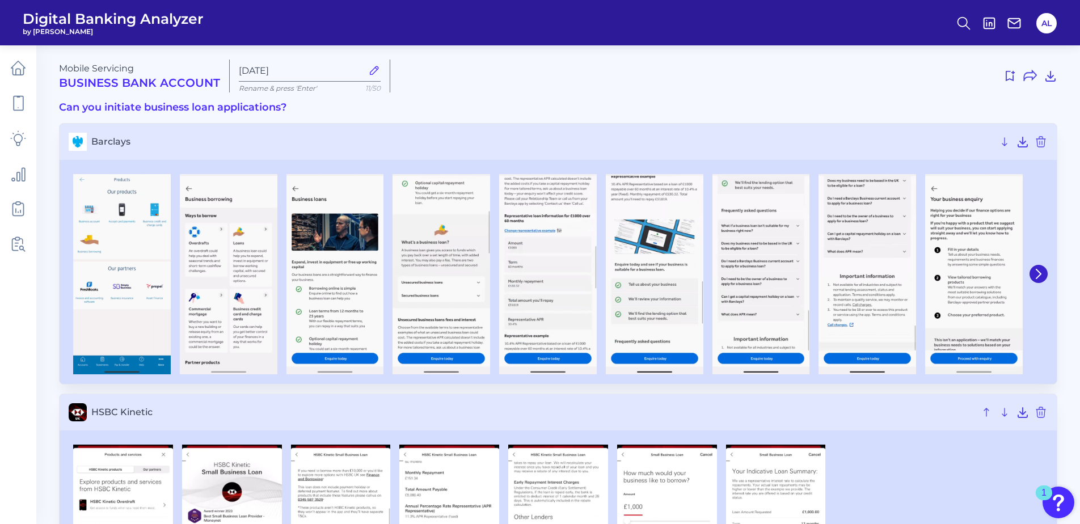  I want to click on button: AL, so click(1046, 23).